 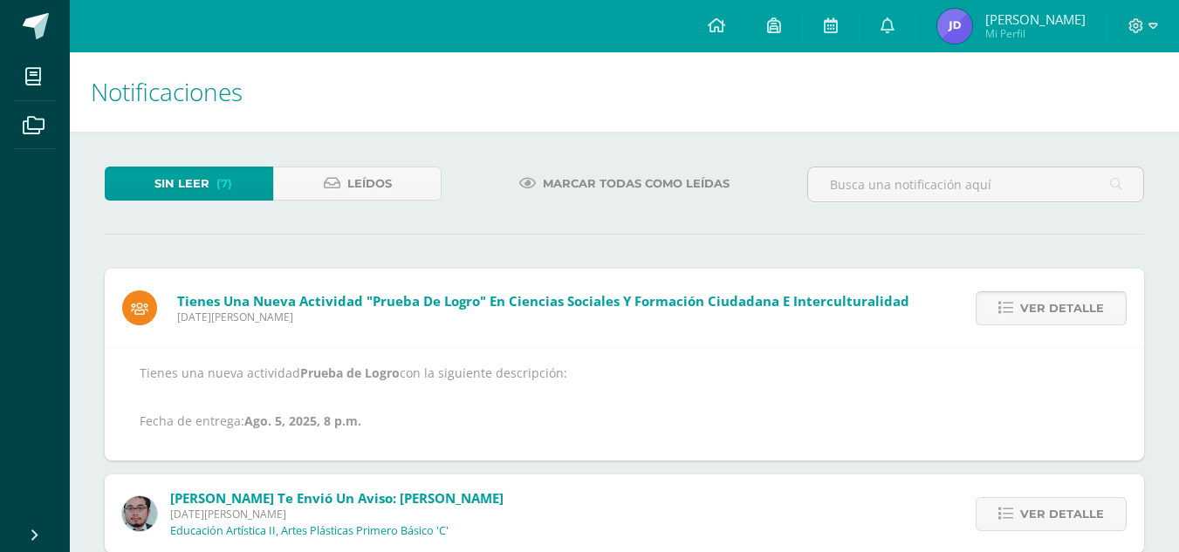 I want to click on span: Marcar todas como leídas, so click(x=636, y=183).